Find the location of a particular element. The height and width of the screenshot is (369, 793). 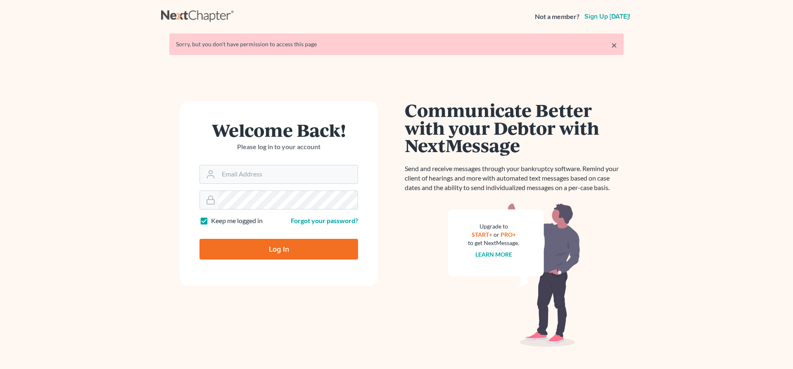

p: Please log in to your account is located at coordinates (279, 147).